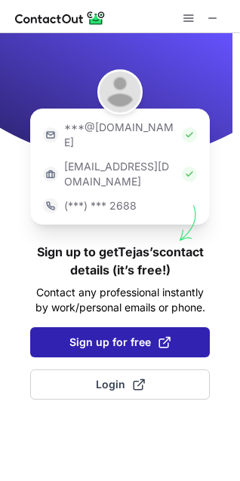 Image resolution: width=240 pixels, height=481 pixels. What do you see at coordinates (120, 300) in the screenshot?
I see `p: Contact any professional instantly by work/personal emails or phone.` at bounding box center [120, 300].